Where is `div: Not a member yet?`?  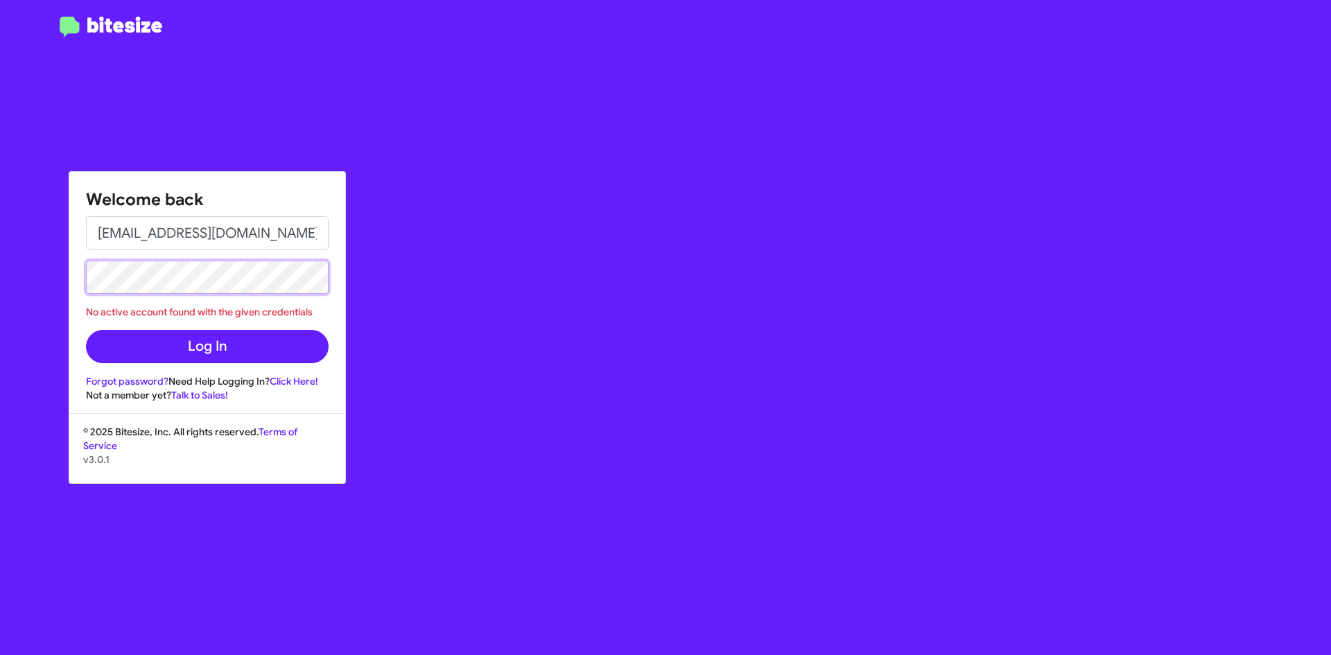
div: Not a member yet? is located at coordinates (207, 395).